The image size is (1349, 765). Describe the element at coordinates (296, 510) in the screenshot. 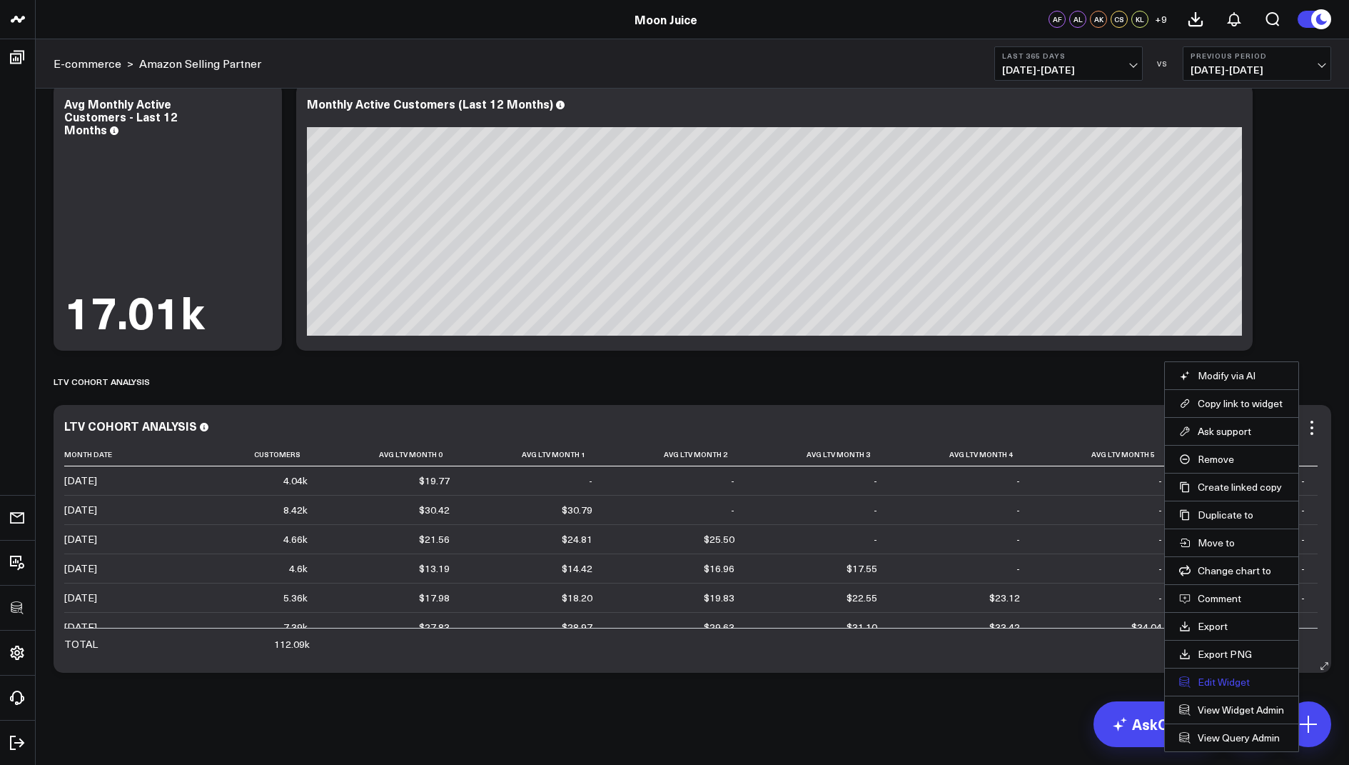

I see `div: 8.42k` at that location.